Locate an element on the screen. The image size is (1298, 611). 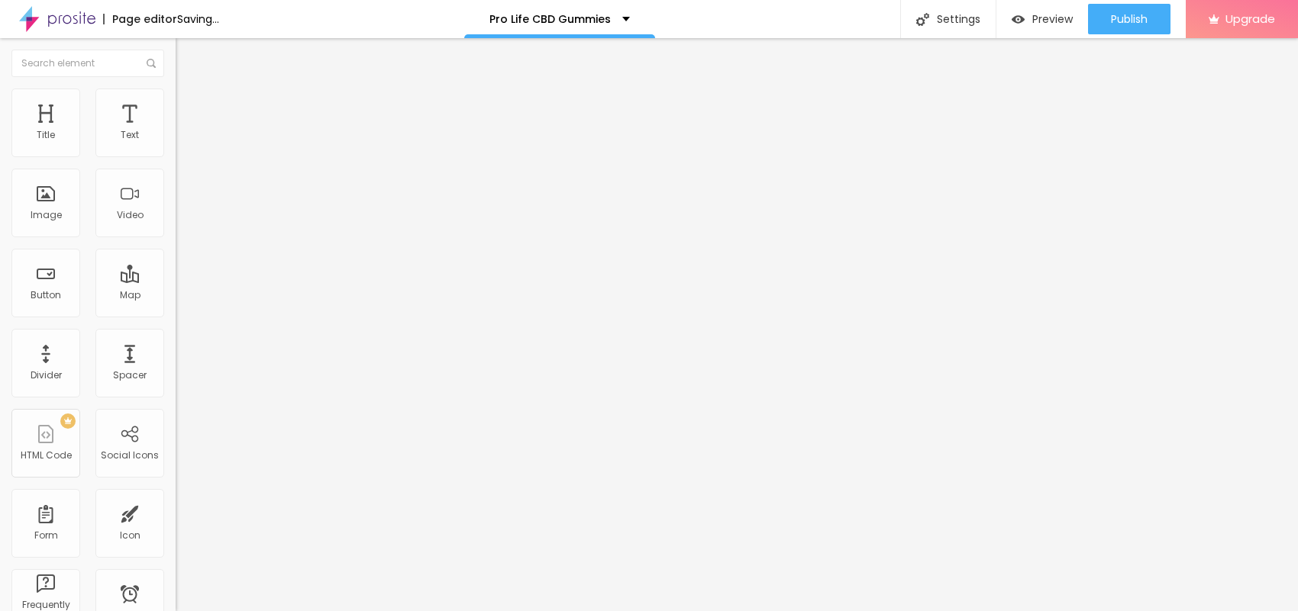
button: Publish is located at coordinates (1129, 19).